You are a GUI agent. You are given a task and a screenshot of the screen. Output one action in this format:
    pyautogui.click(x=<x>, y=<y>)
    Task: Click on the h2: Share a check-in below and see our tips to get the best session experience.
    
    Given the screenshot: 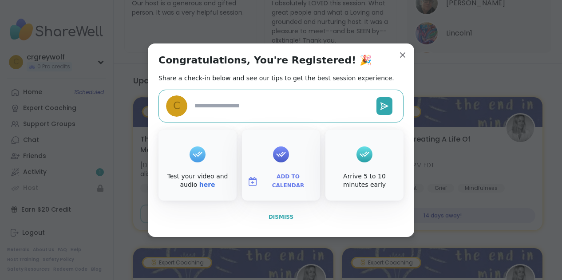 What is the action you would take?
    pyautogui.click(x=276, y=78)
    